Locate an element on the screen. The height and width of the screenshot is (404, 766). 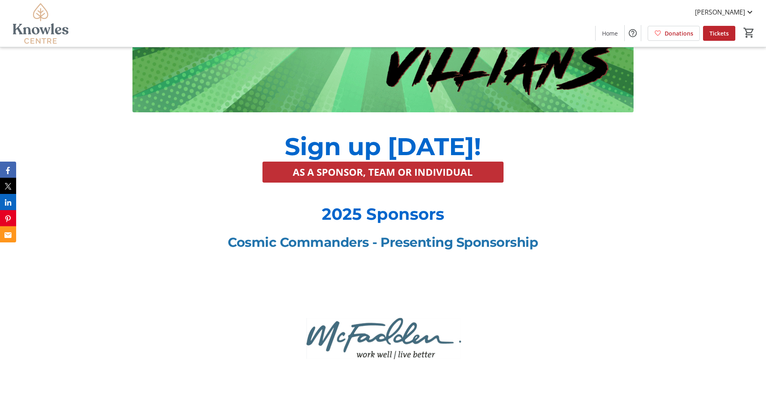
span: 2025 Sponsors is located at coordinates (383, 214).